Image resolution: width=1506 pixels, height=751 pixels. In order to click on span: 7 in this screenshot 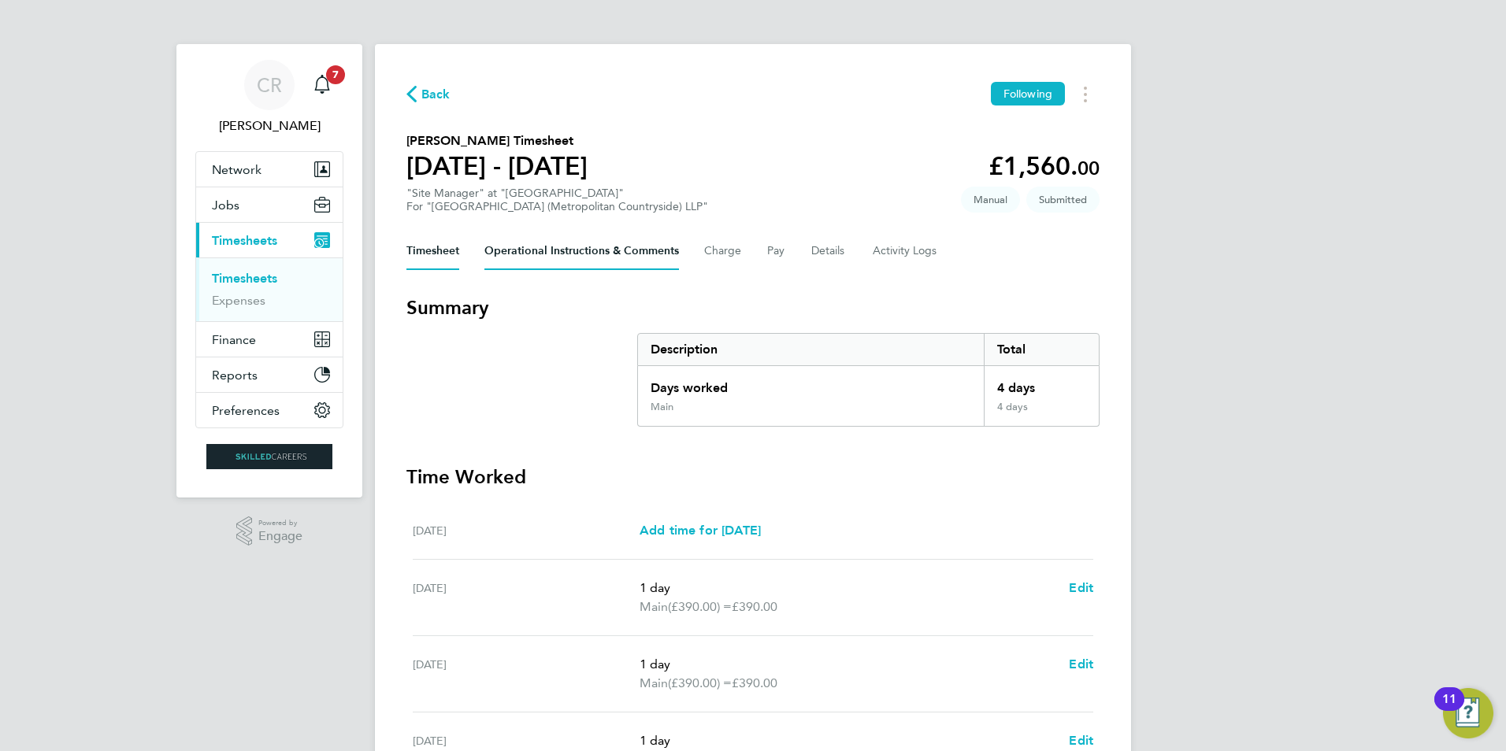, I will do `click(336, 75)`.